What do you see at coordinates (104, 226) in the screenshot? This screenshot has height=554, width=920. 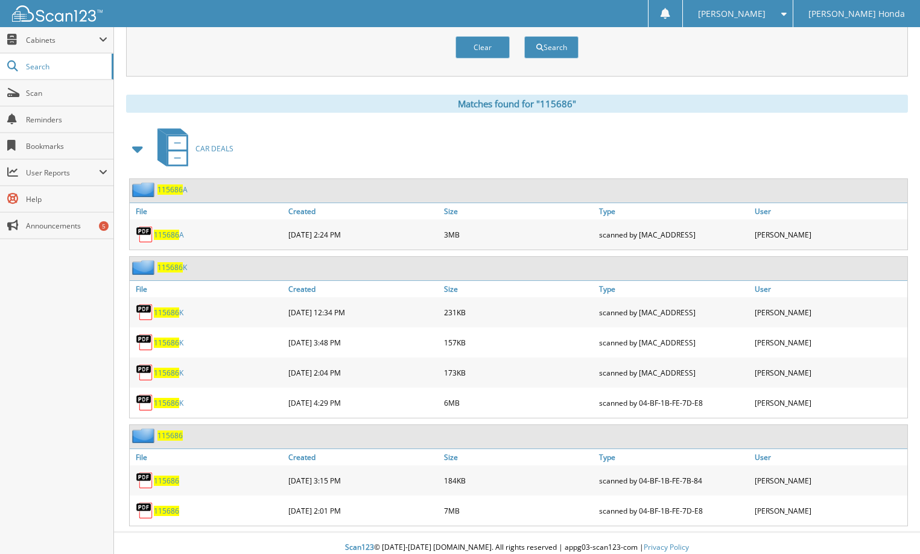 I see `div: 5` at bounding box center [104, 226].